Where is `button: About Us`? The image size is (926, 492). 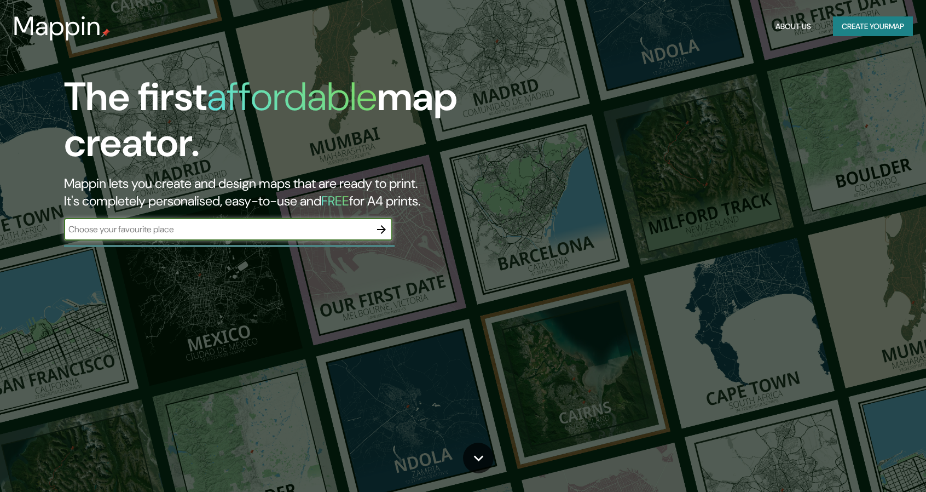 button: About Us is located at coordinates (793, 26).